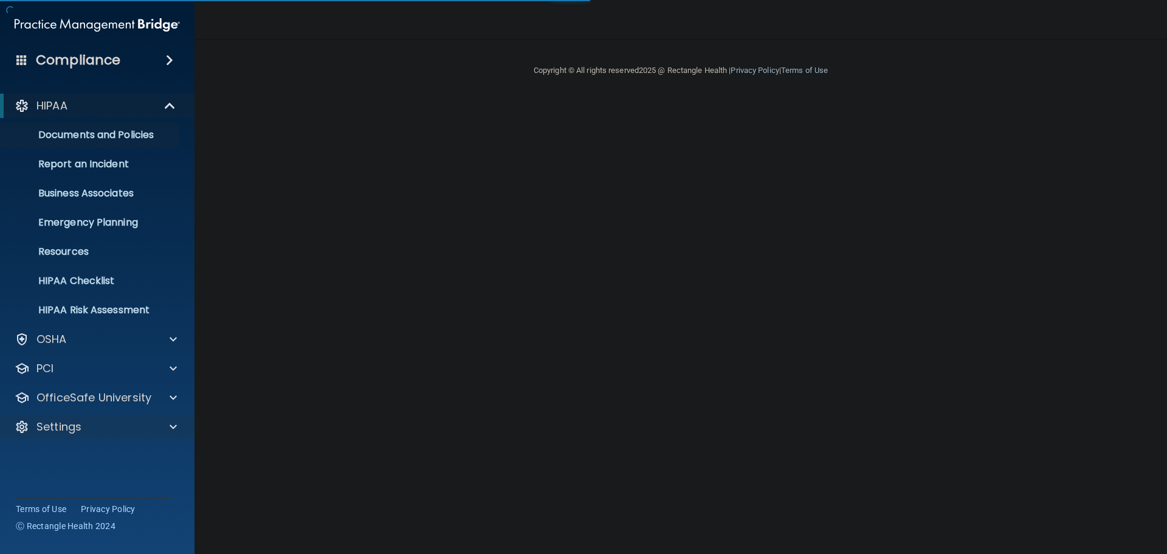 This screenshot has height=554, width=1167. I want to click on p: OSHA, so click(52, 339).